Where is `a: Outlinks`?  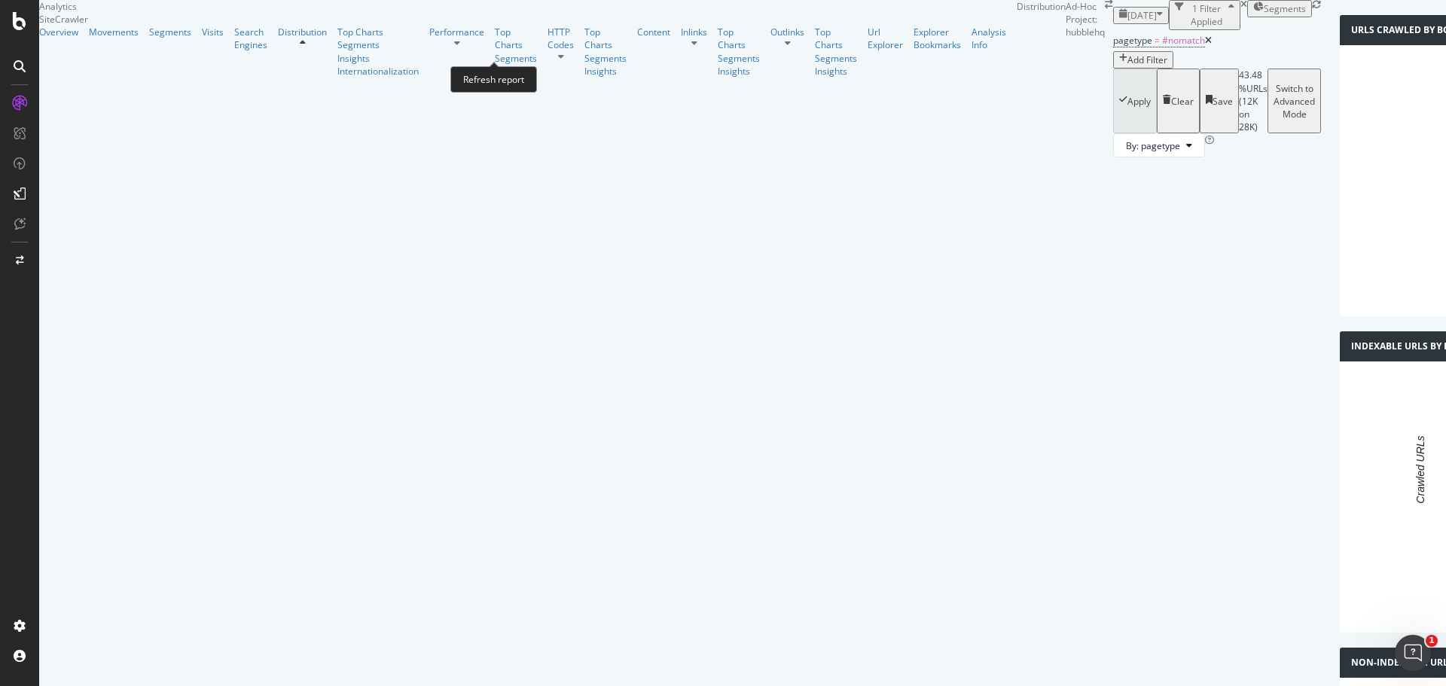
a: Outlinks is located at coordinates (787, 32).